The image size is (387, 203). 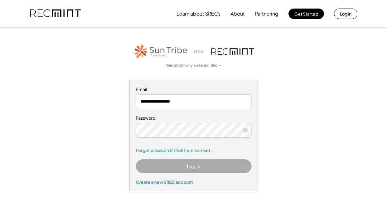 I want to click on button: Log in, so click(x=346, y=14).